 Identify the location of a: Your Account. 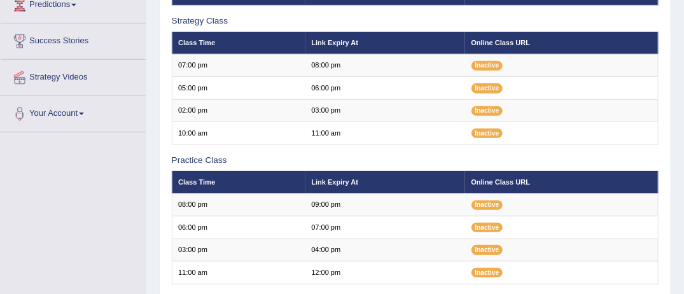
(73, 112).